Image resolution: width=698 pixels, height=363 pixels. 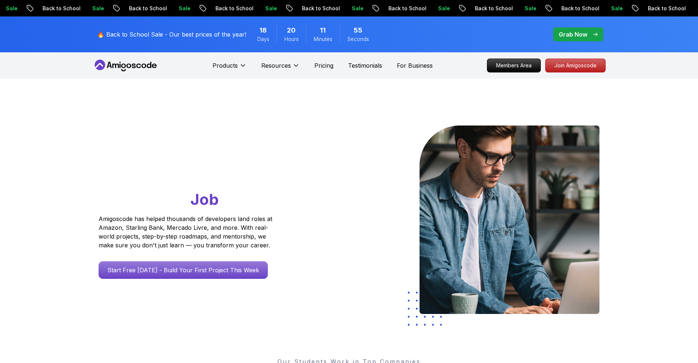 What do you see at coordinates (323, 30) in the screenshot?
I see `span: 11 Minutes` at bounding box center [323, 30].